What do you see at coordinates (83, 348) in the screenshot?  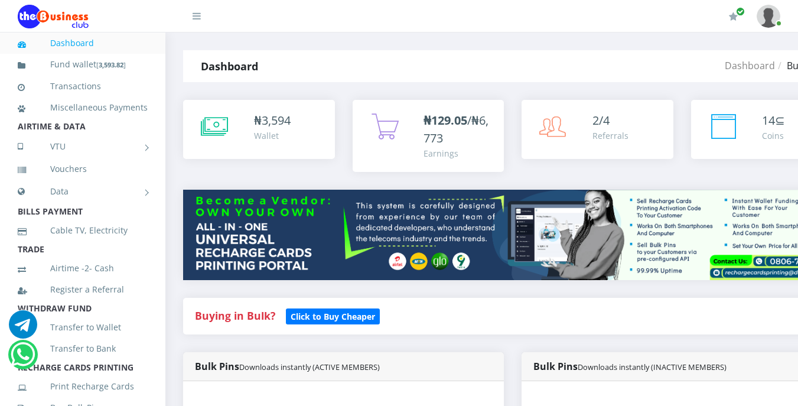 I see `a: Transfer to Bank` at bounding box center [83, 348].